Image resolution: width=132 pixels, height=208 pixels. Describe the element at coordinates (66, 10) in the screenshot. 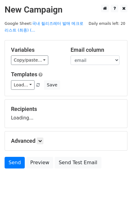

I see `h2: New Campaign` at that location.